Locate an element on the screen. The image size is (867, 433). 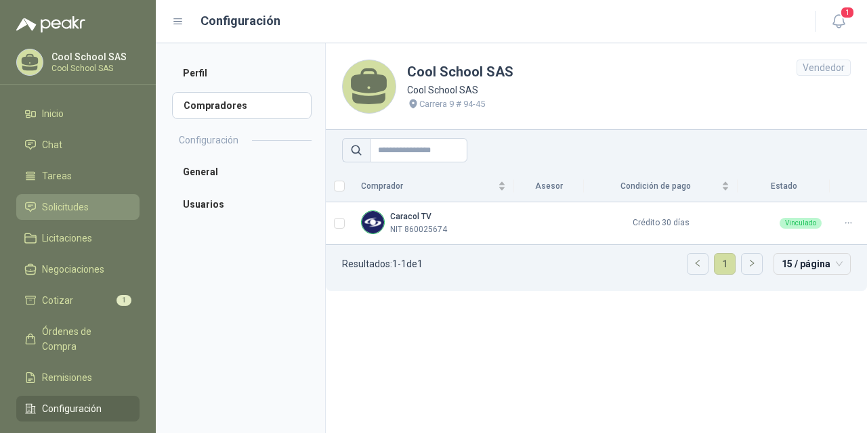
div: tamaño de página is located at coordinates (812, 264).